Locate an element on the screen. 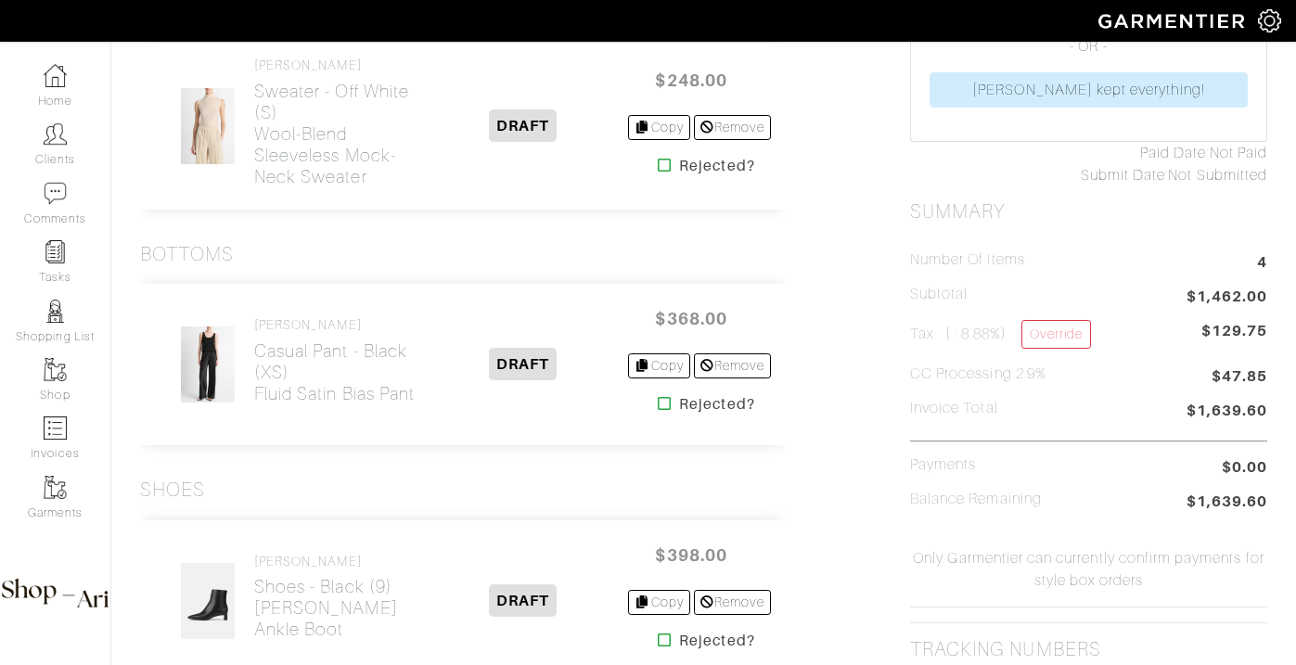  h2: Casual Pant - Black (XS) Fluid Satin Bias Pant is located at coordinates (336, 372).